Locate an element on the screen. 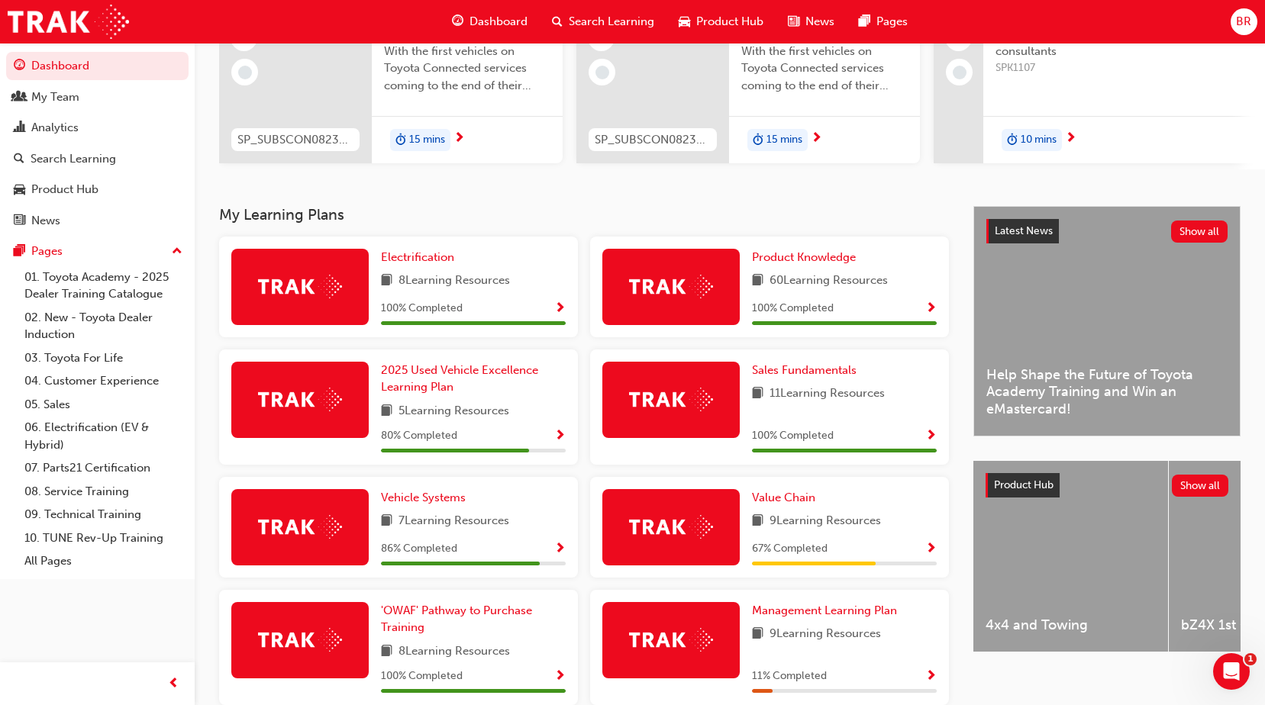  a: Electrification is located at coordinates (421, 257).